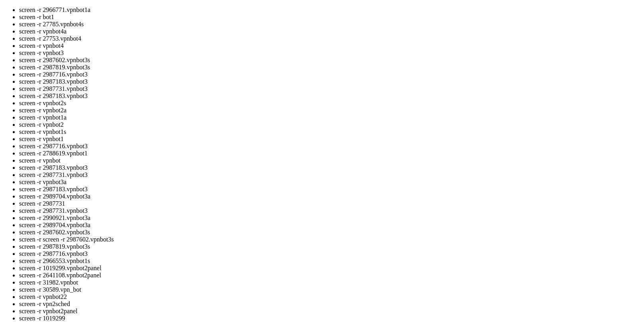 The height and width of the screenshot is (322, 637). What do you see at coordinates (268, 119) in the screenshot?
I see `x-row: To see these additional updates run: apt list --upgradable` at bounding box center [268, 119].